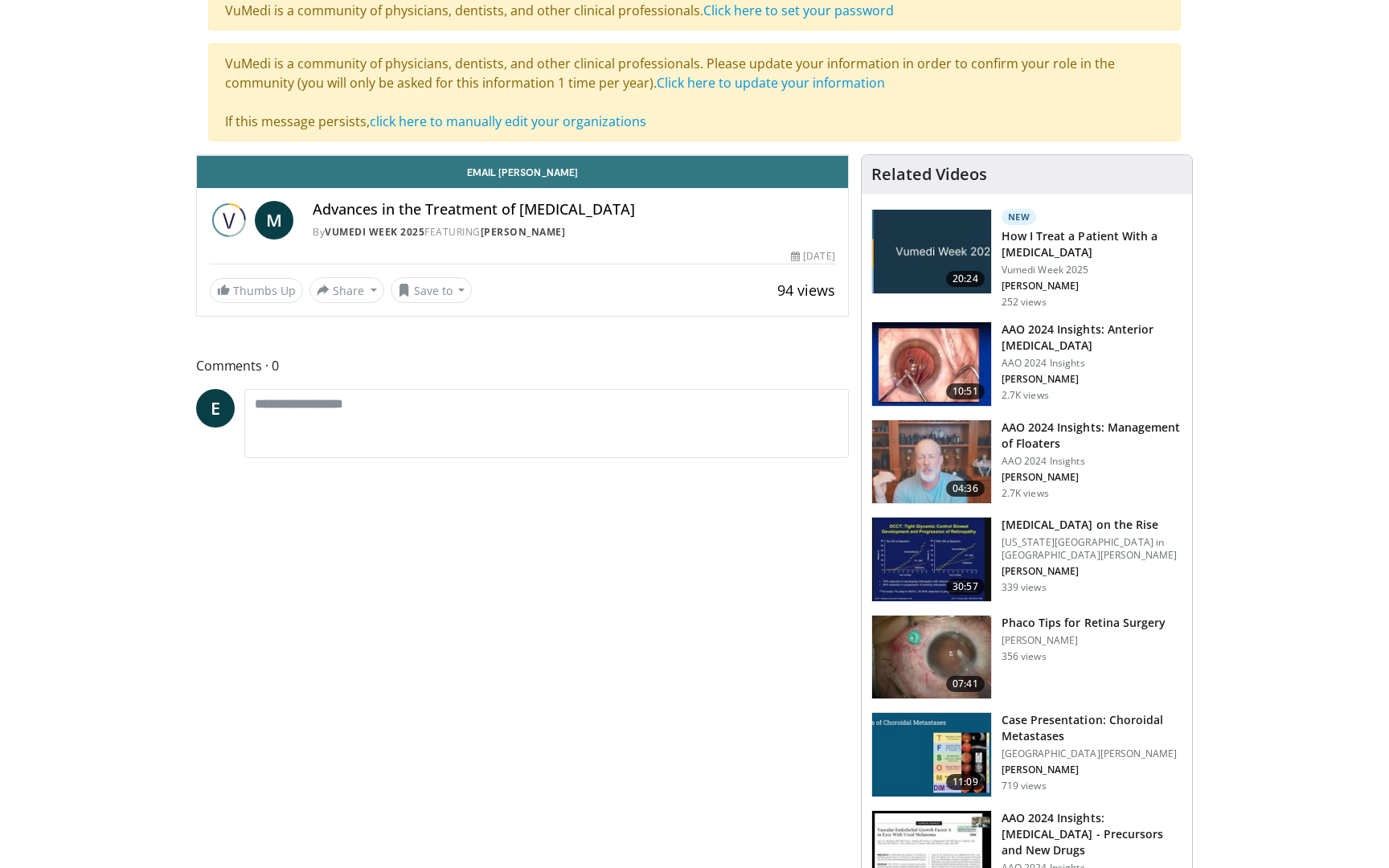 Image resolution: width=1389 pixels, height=868 pixels. What do you see at coordinates (694, 93) in the screenshot?
I see `div: VuMedi is a community of physicians, dentists, and other clinical professionals. Please update yo...` at bounding box center [694, 93].